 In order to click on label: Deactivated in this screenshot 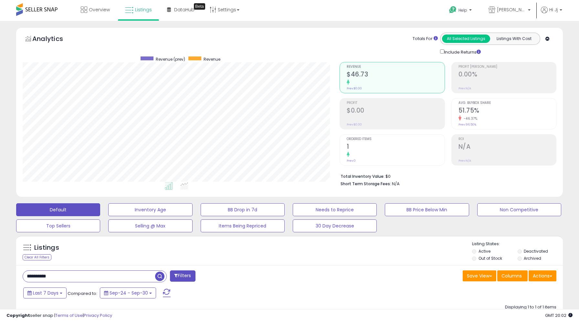, I will do `click(535, 251)`.